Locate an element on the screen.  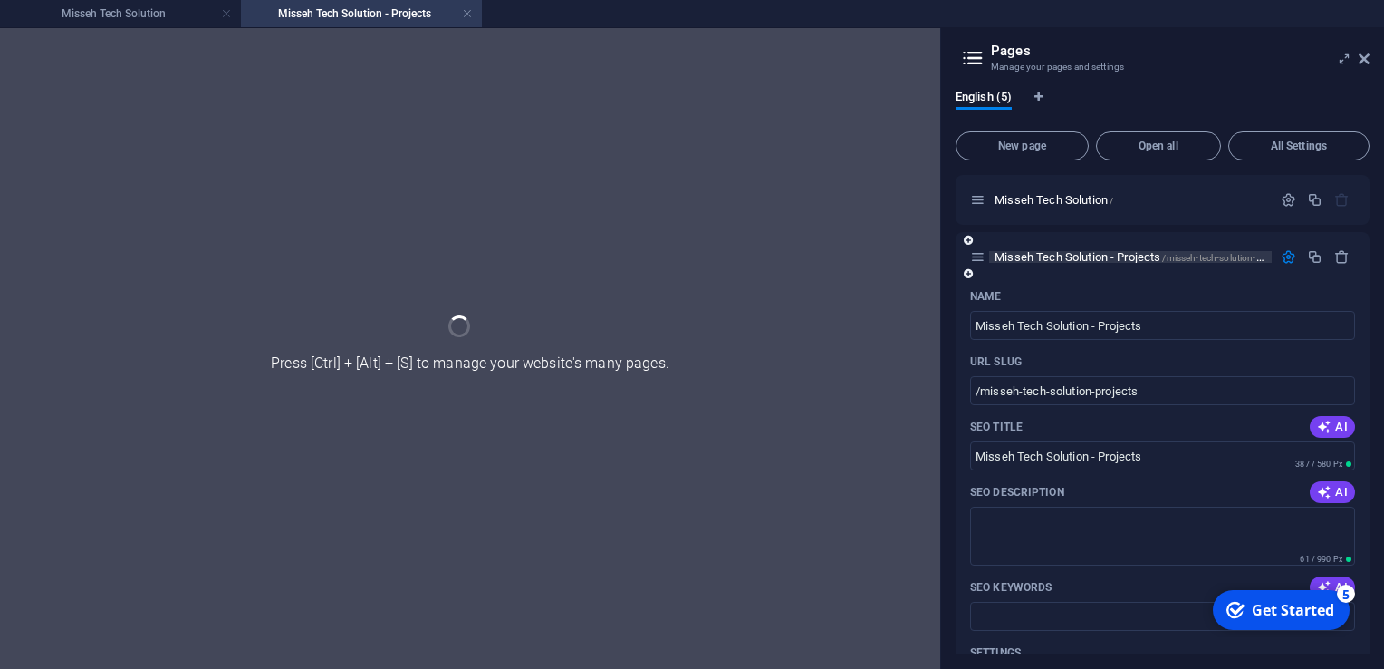
span: English (5) is located at coordinates (984, 99).